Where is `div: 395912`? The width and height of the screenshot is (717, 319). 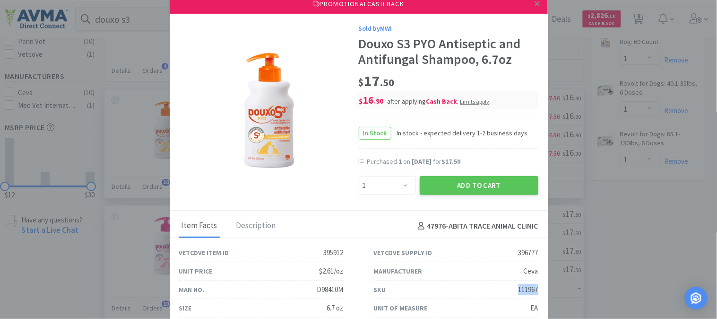
div: 395912 is located at coordinates (334, 252).